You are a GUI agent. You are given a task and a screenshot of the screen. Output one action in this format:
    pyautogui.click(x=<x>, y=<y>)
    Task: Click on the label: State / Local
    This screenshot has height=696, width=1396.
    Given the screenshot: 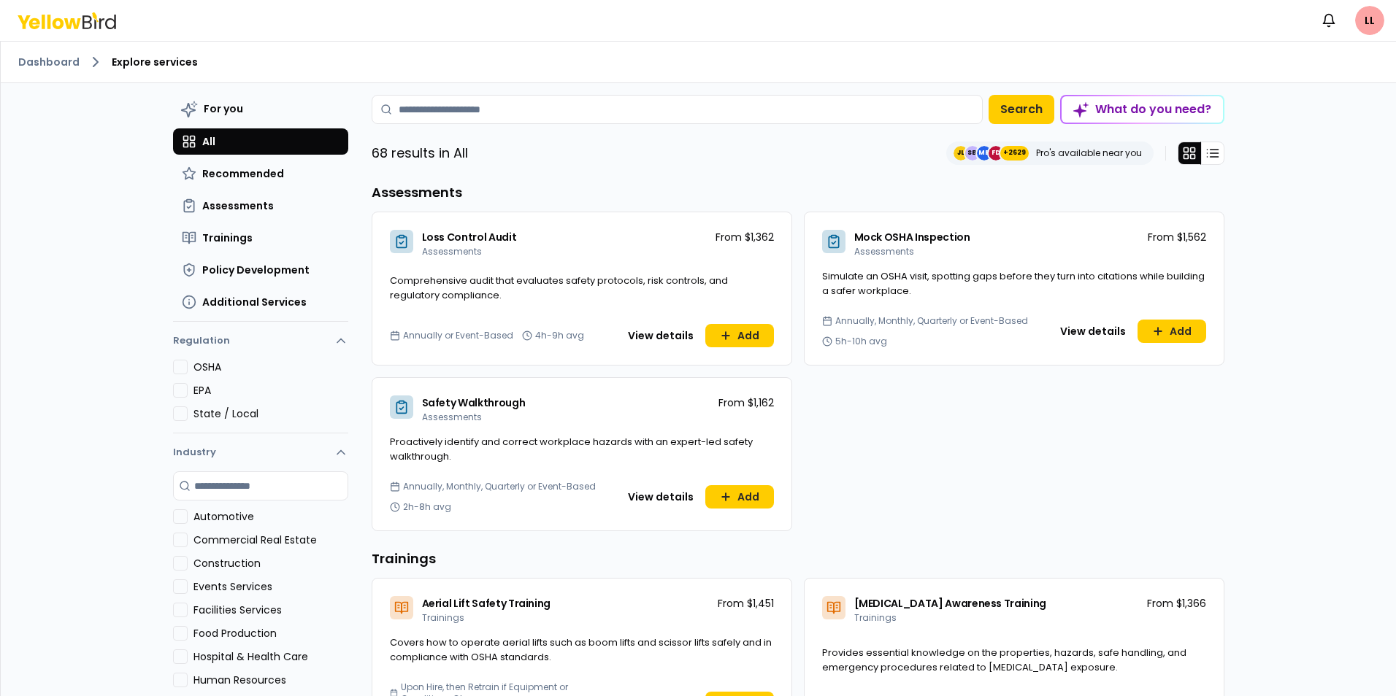 What is the action you would take?
    pyautogui.click(x=271, y=414)
    